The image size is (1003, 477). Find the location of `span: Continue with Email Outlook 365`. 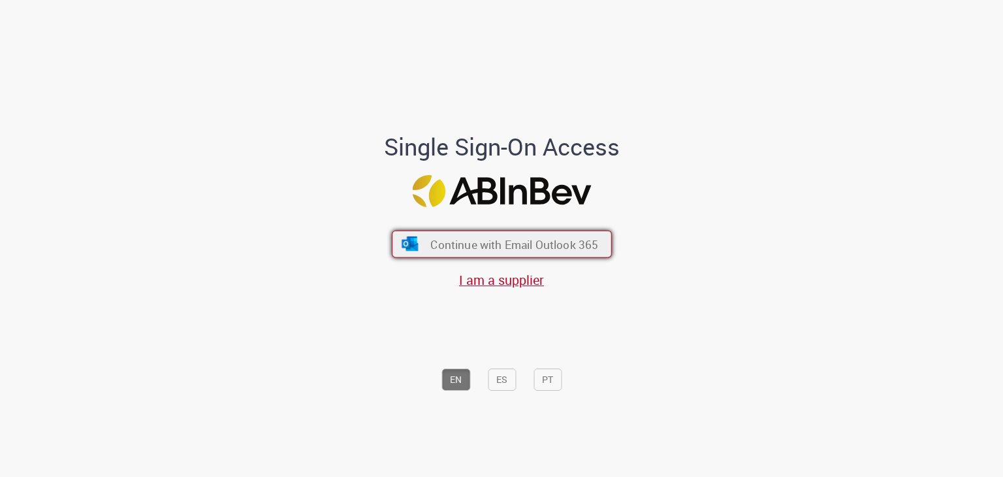

span: Continue with Email Outlook 365 is located at coordinates (514, 244).